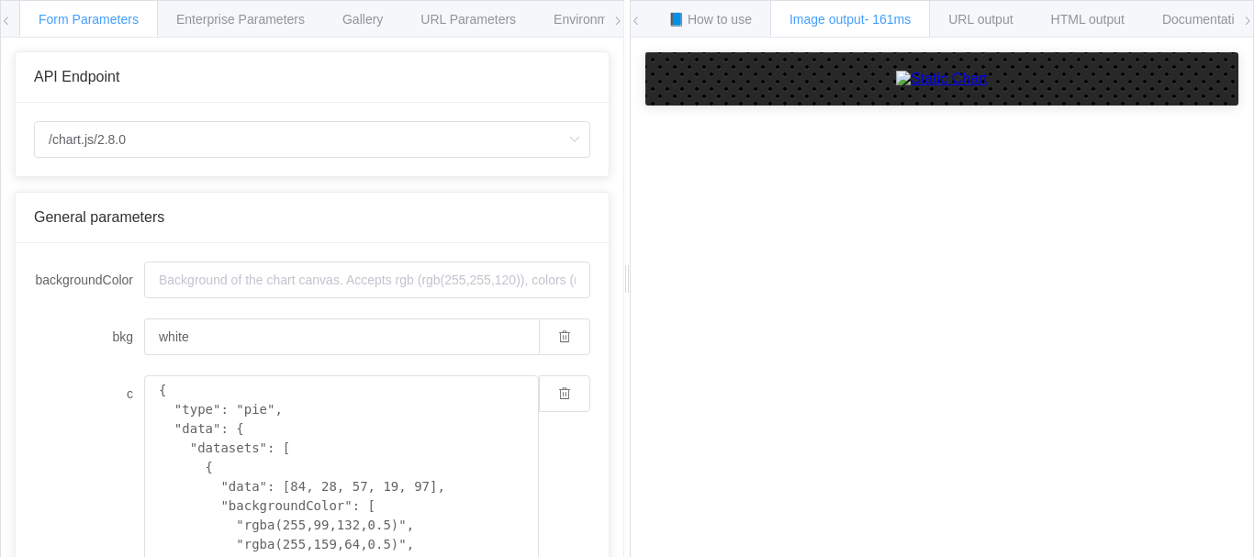  I want to click on label: bkg, so click(89, 337).